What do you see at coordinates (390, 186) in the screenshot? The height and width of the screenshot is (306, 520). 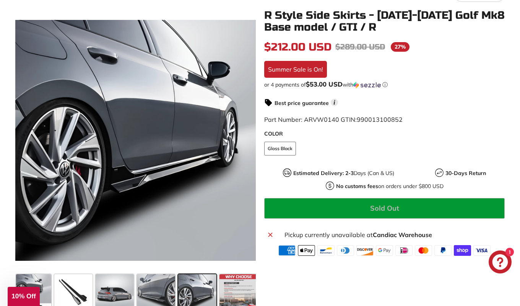 I see `p: on orders under $800 USD` at bounding box center [390, 186].